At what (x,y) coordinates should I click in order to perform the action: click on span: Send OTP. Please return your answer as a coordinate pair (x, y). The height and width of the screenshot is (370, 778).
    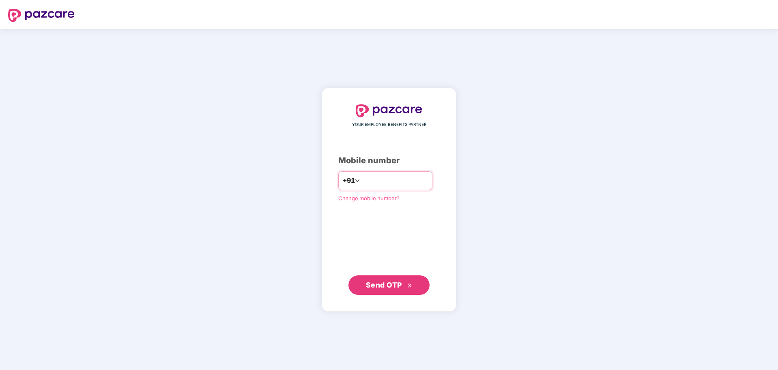
    Looking at the image, I should click on (384, 284).